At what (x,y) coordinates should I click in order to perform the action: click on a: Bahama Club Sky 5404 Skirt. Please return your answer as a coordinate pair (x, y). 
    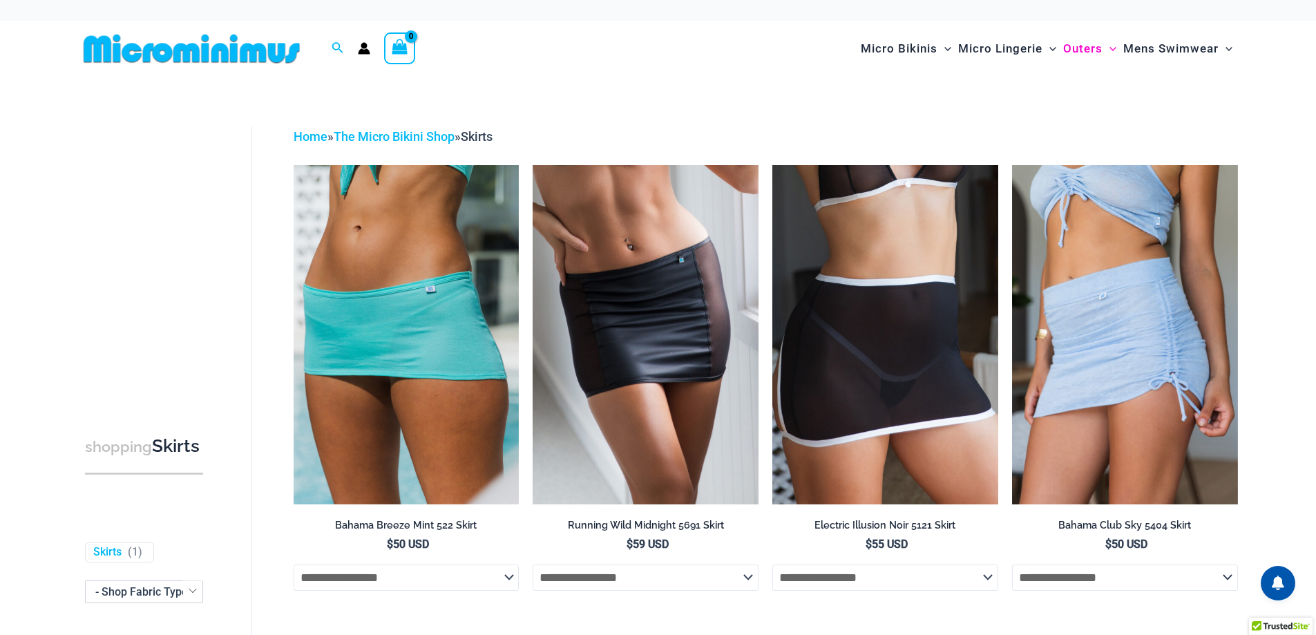
    Looking at the image, I should click on (1124, 528).